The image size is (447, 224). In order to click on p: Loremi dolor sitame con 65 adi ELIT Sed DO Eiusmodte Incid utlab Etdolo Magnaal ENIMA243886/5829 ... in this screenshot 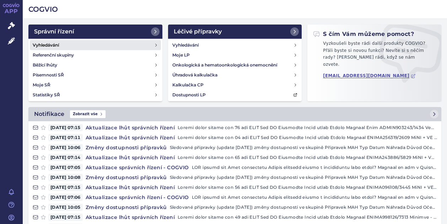, I will do `click(307, 157)`.